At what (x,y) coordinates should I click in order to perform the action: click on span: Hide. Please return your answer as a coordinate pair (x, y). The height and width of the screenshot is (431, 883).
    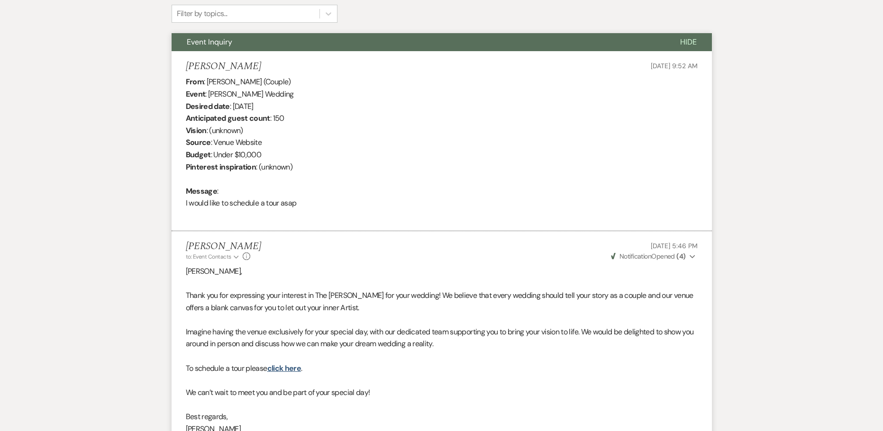
    Looking at the image, I should click on (688, 42).